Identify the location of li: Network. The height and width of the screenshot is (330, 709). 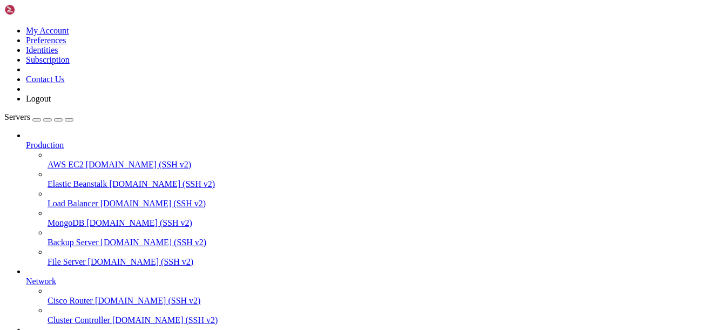
(365, 296).